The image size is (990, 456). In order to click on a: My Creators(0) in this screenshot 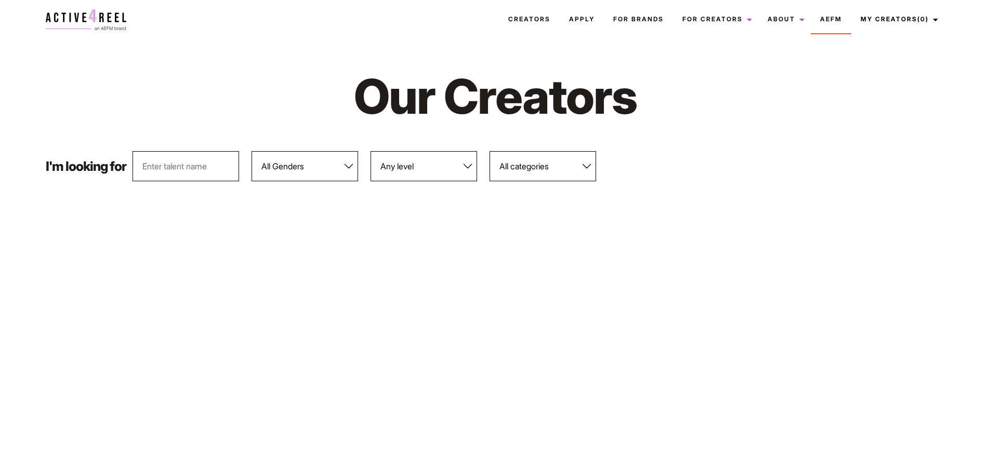, I will do `click(898, 19)`.